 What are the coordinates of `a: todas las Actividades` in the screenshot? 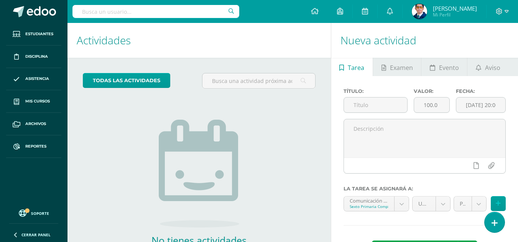 It's located at (126, 80).